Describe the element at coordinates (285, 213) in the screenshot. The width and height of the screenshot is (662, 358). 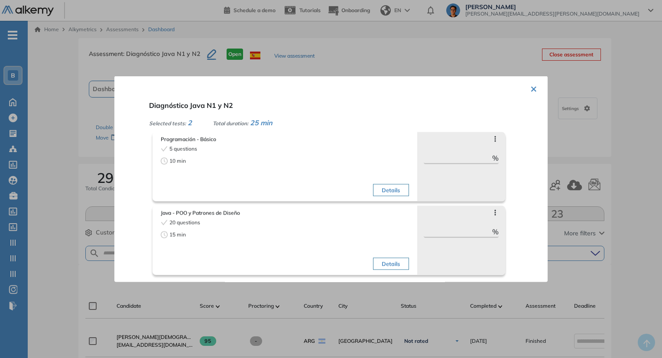
I see `span: Java - POO y Patrones de Diseño` at that location.